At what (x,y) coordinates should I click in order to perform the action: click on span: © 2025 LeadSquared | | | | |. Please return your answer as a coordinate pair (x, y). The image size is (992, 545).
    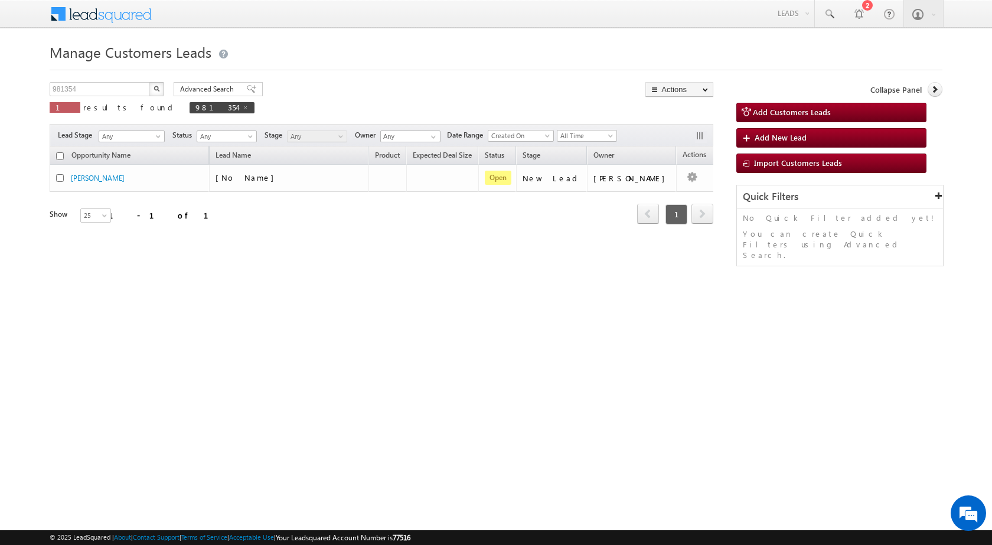
    Looking at the image, I should click on (230, 537).